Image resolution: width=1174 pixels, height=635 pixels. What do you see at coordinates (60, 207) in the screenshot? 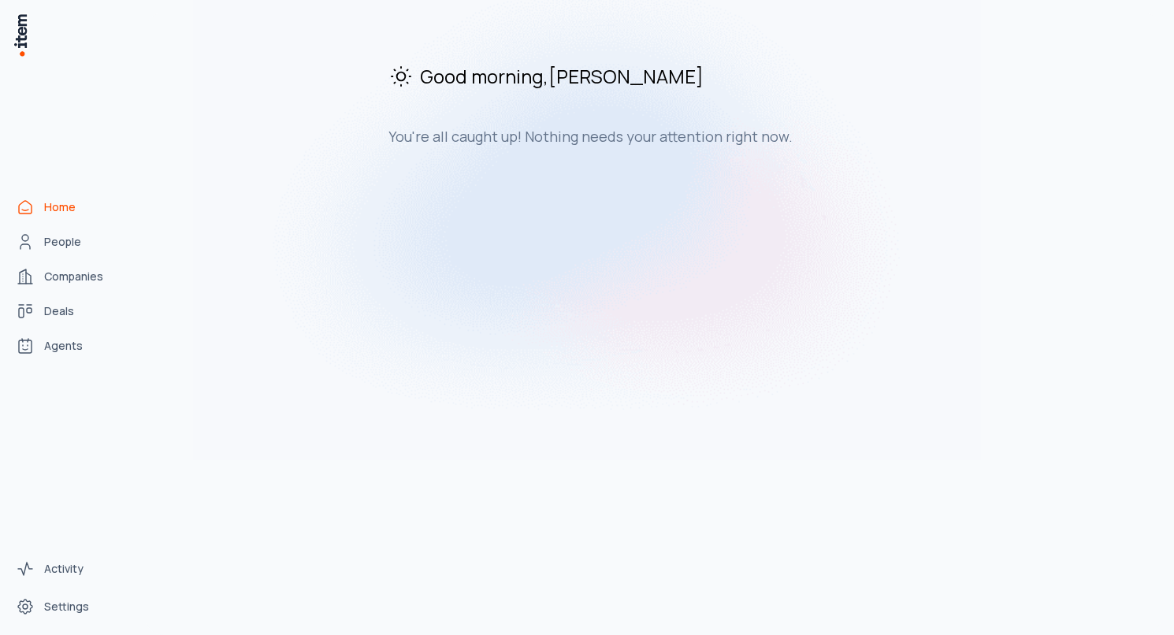
I see `span: Home` at bounding box center [60, 207].